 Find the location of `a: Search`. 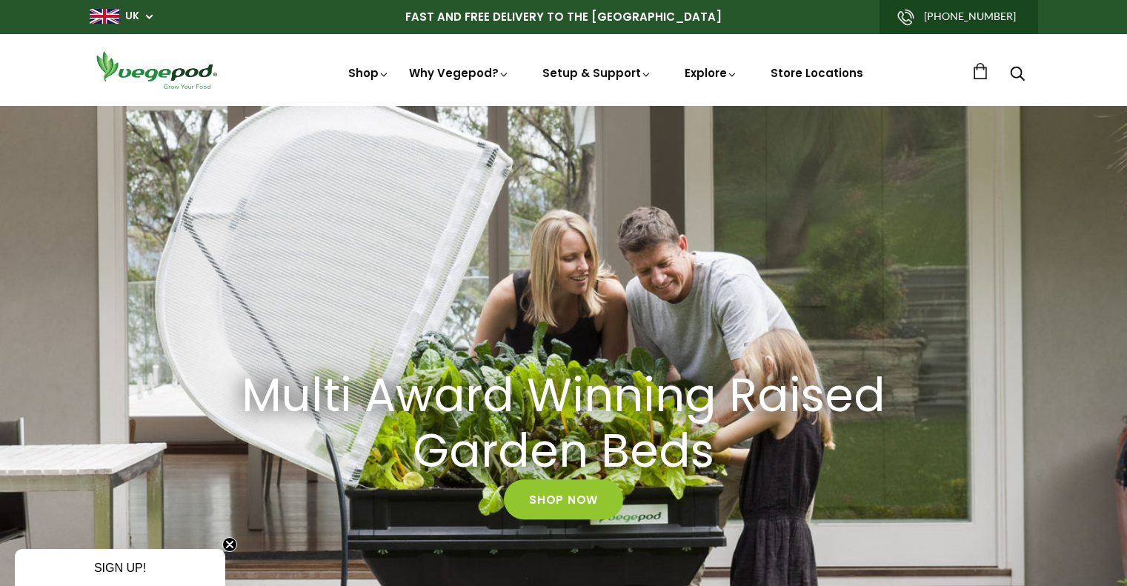

a: Search is located at coordinates (1017, 75).